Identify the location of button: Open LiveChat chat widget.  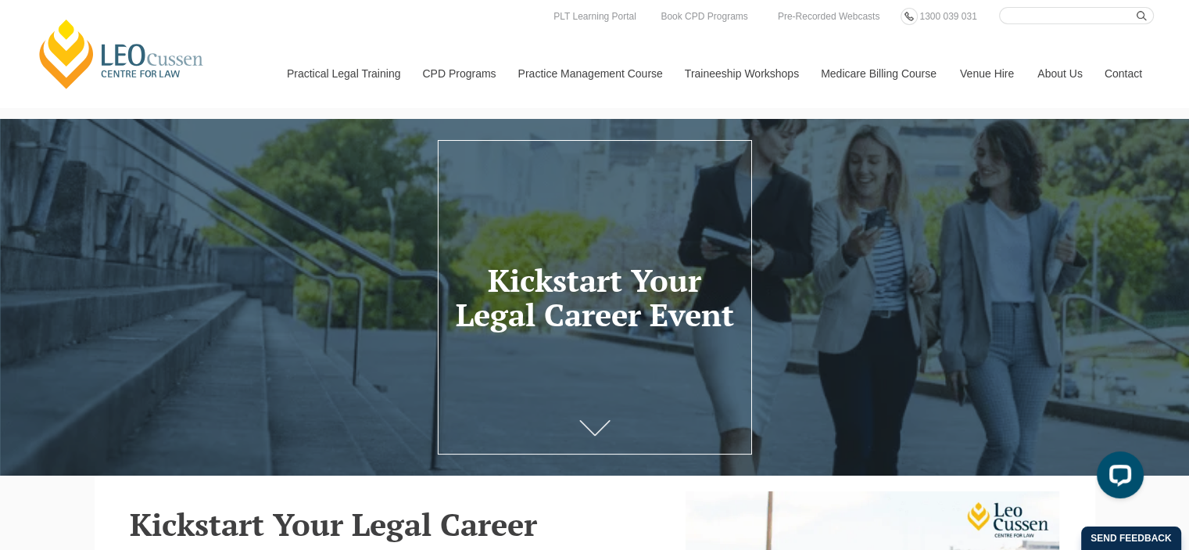
(36, 30).